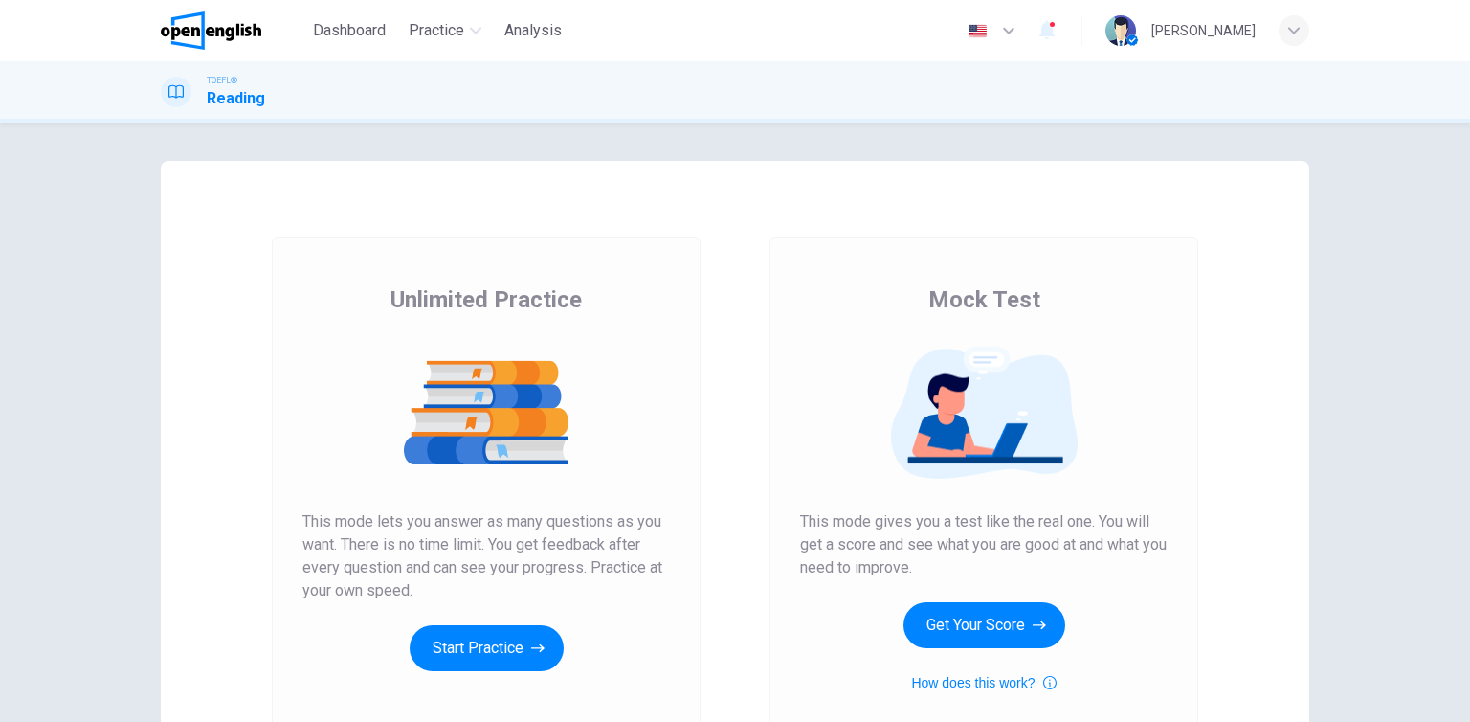 The image size is (1470, 722). What do you see at coordinates (533, 31) in the screenshot?
I see `a: Analysis` at bounding box center [533, 31].